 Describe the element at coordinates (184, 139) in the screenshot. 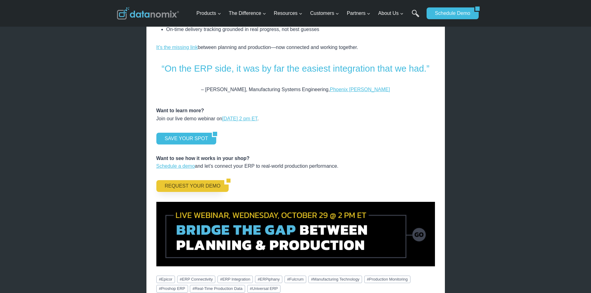

I see `a: SAVE YOUR SPOT` at that location.